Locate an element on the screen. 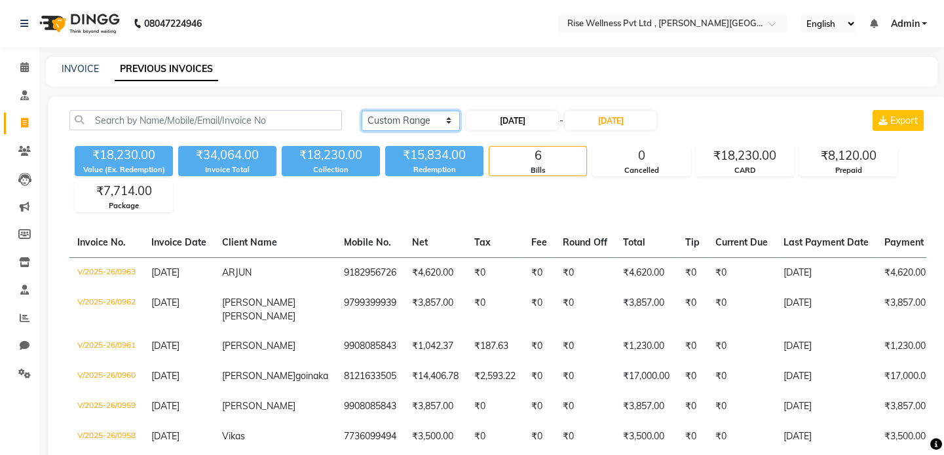 The image size is (944, 455). td: V/2025-26/0960 is located at coordinates (106, 377).